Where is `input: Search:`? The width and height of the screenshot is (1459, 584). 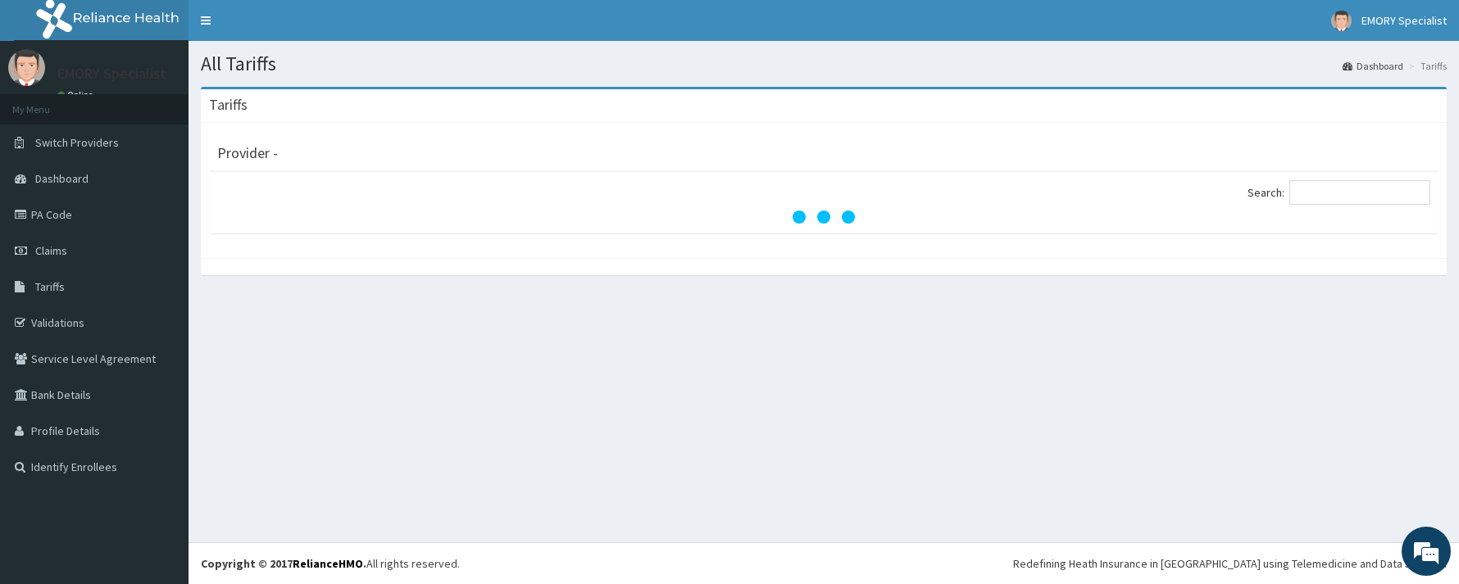 input: Search: is located at coordinates (1359, 193).